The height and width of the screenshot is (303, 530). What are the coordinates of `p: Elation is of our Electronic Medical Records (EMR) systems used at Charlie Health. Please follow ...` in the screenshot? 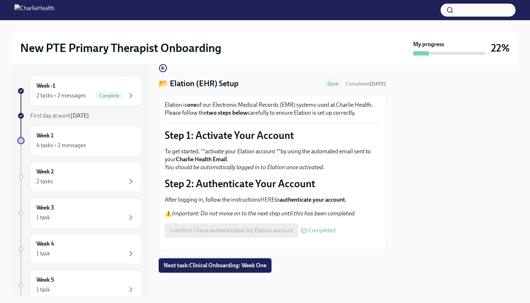 It's located at (272, 109).